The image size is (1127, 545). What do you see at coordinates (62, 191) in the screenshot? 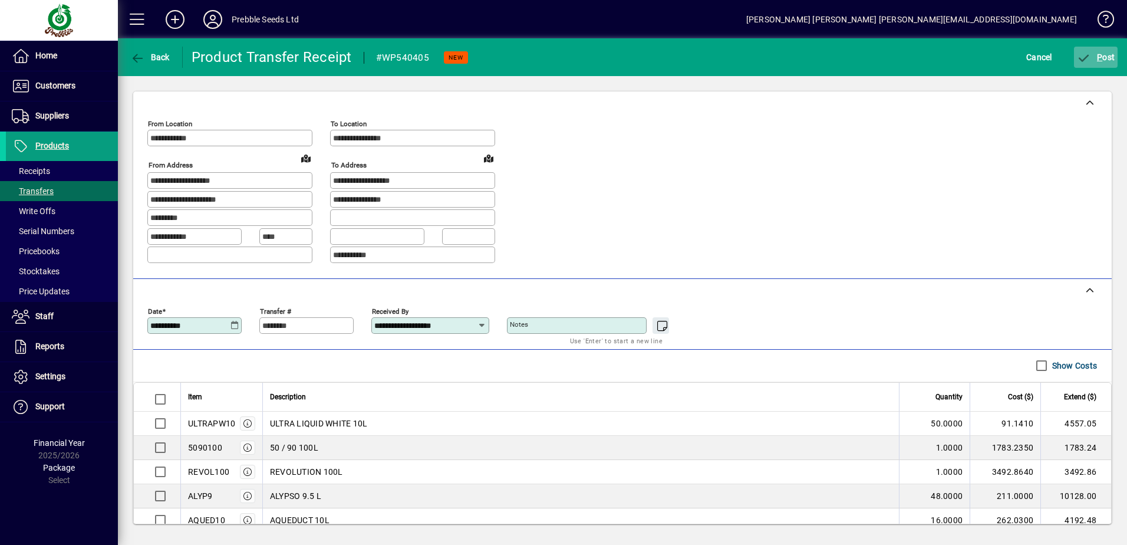
I see `a: Transfers` at bounding box center [62, 191].